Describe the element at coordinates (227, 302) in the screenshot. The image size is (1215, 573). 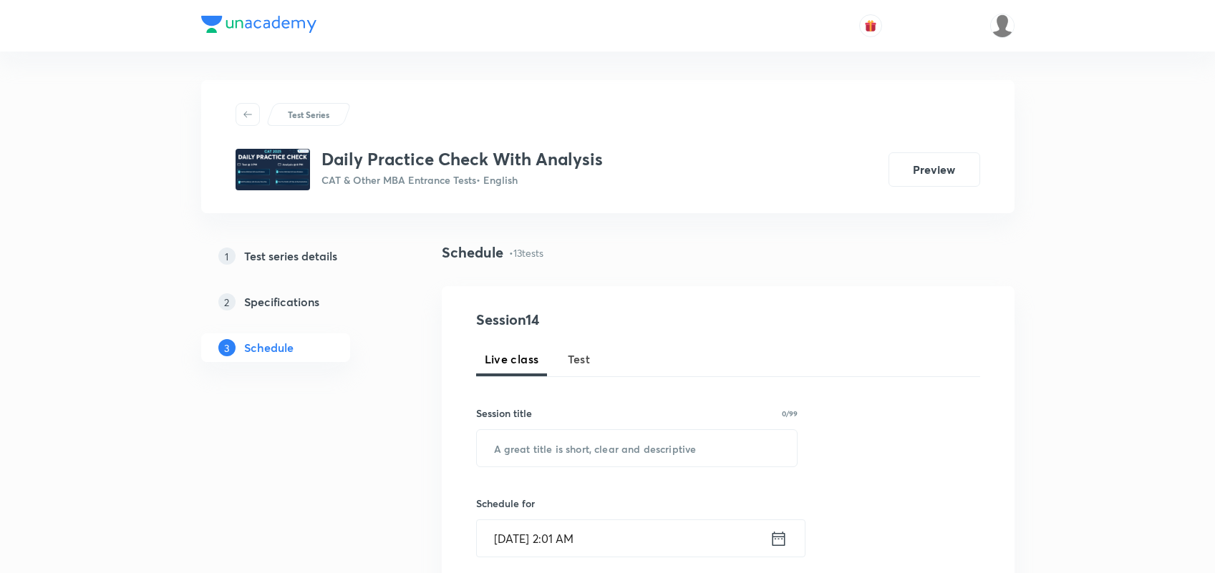
I see `p: 2` at that location.